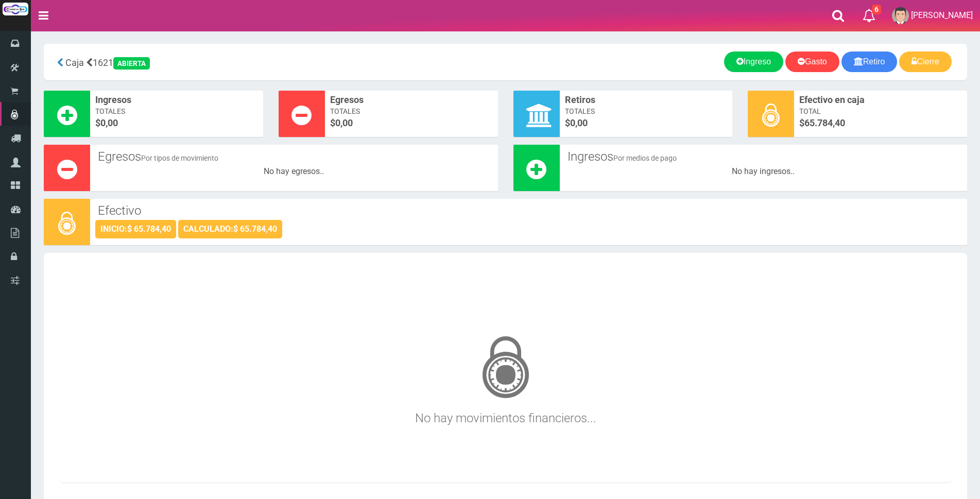  What do you see at coordinates (645, 158) in the screenshot?
I see `small: Por medios de pago` at bounding box center [645, 158].